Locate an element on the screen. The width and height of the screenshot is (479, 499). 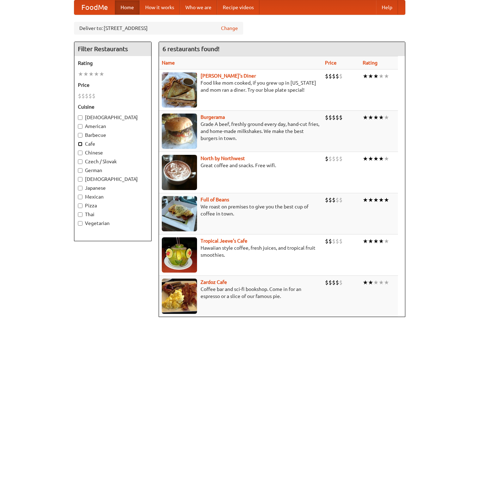
label: American is located at coordinates (113, 126).